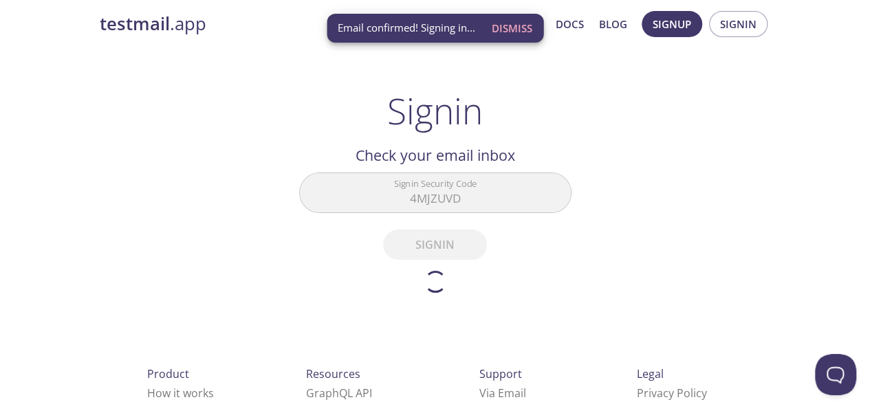 The height and width of the screenshot is (402, 870). Describe the element at coordinates (569, 24) in the screenshot. I see `a: Docs` at that location.